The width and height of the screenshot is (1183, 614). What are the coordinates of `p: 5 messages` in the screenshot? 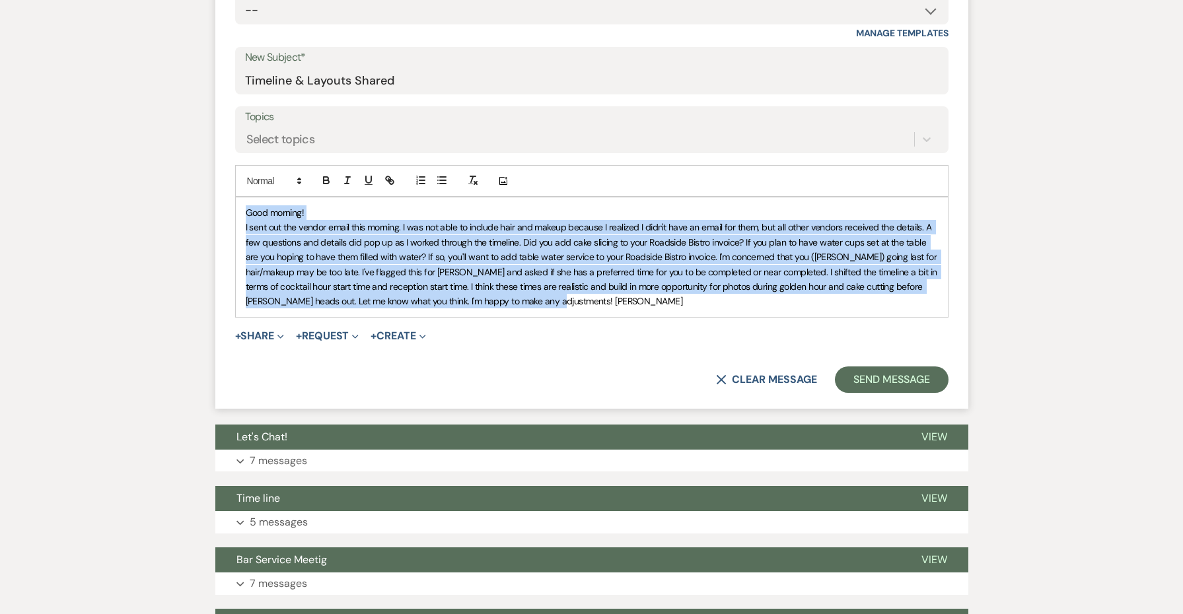 It's located at (279, 523).